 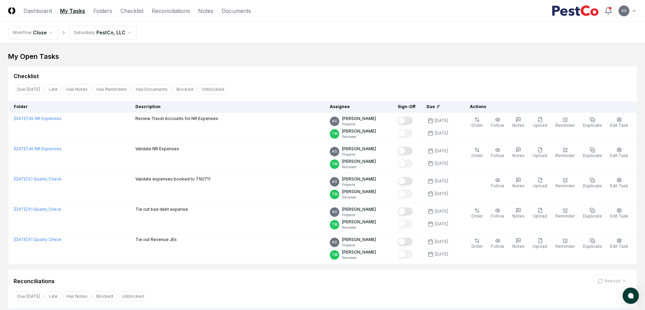 What do you see at coordinates (69, 107) in the screenshot?
I see `th: Folder` at bounding box center [69, 107].